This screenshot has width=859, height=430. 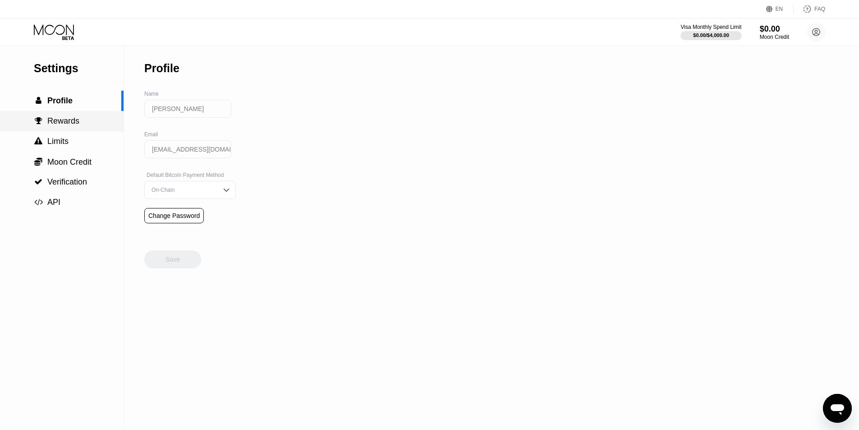 I want to click on div: $0.00 / $4,000.00, so click(x=711, y=35).